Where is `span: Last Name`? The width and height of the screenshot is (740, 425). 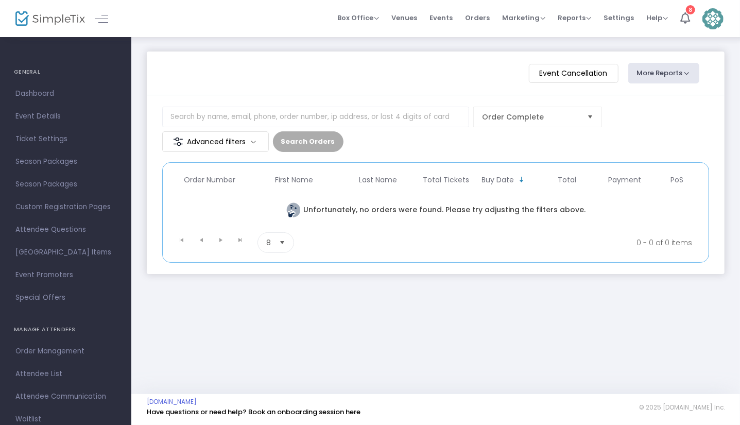 span: Last Name is located at coordinates (378, 180).